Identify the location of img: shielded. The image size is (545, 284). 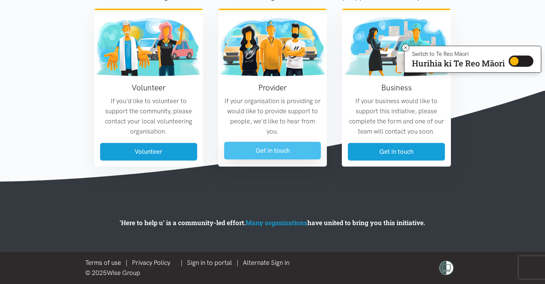
(446, 268).